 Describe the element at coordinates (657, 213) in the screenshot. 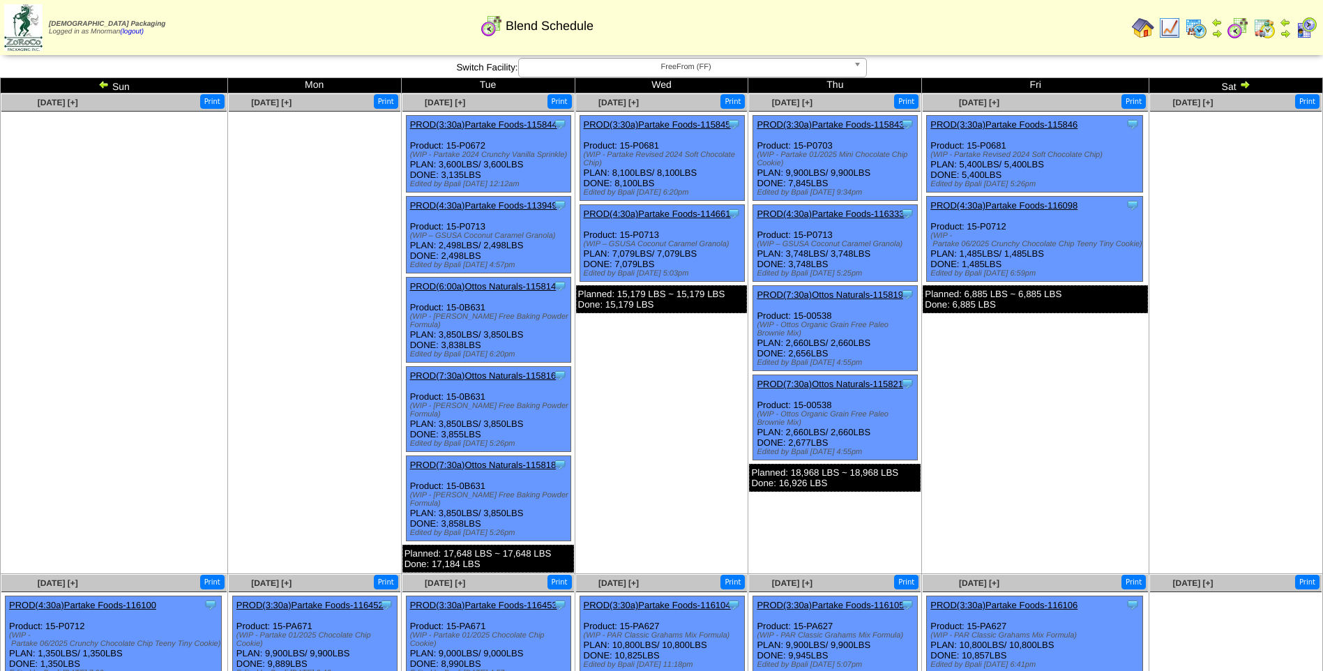

I see `a: PROD(4:30a)Partake Foods-114661` at that location.